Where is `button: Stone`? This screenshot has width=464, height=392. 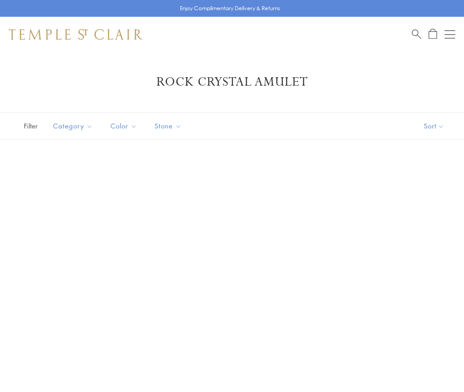
button: Stone is located at coordinates (168, 126).